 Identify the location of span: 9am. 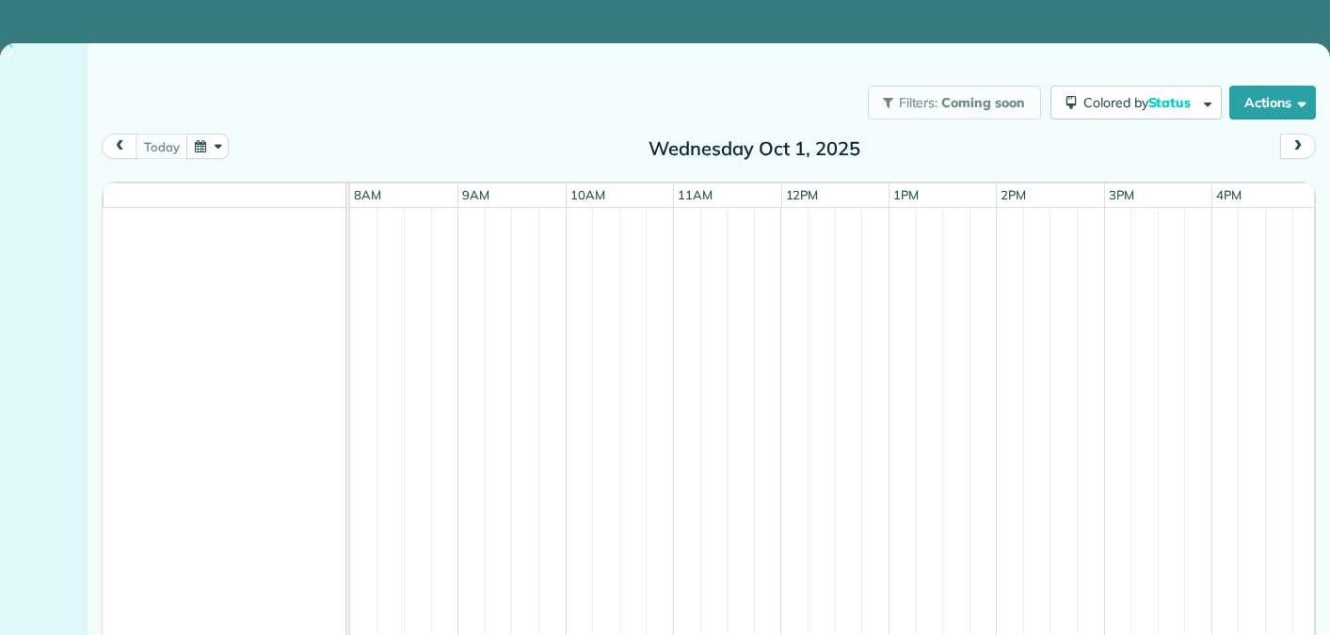
(475, 195).